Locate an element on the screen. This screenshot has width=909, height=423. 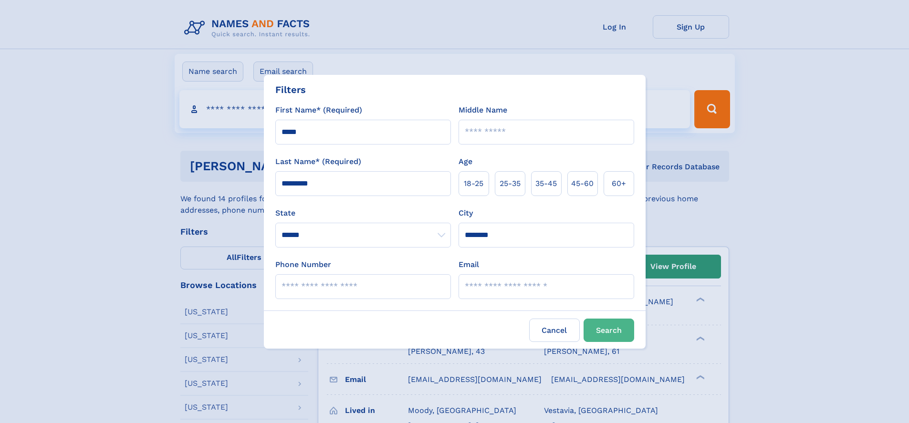
label: State is located at coordinates (363, 213).